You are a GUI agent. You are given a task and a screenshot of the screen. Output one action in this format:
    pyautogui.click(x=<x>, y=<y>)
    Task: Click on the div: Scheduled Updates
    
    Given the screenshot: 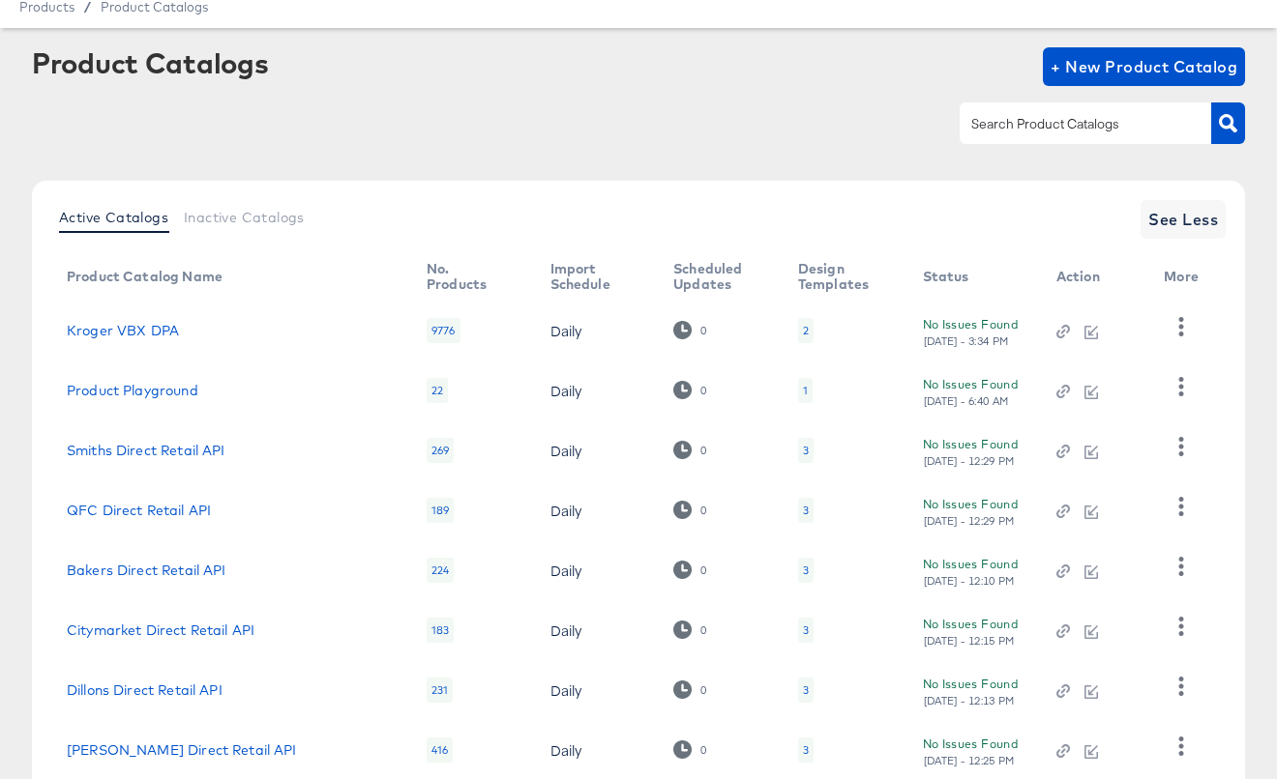 What is the action you would take?
    pyautogui.click(x=716, y=277)
    